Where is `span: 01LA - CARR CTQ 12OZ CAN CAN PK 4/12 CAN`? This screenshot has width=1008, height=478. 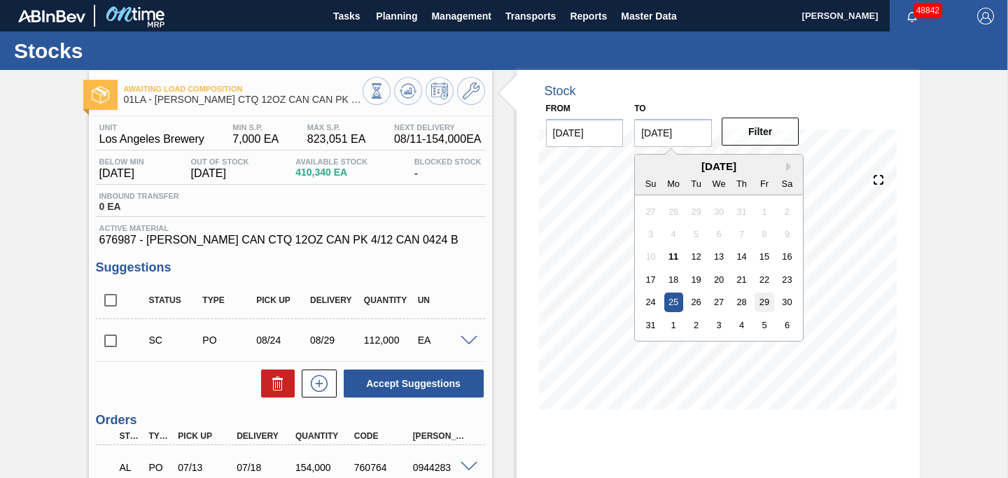 span: 01LA - CARR CTQ 12OZ CAN CAN PK 4/12 CAN is located at coordinates (243, 99).